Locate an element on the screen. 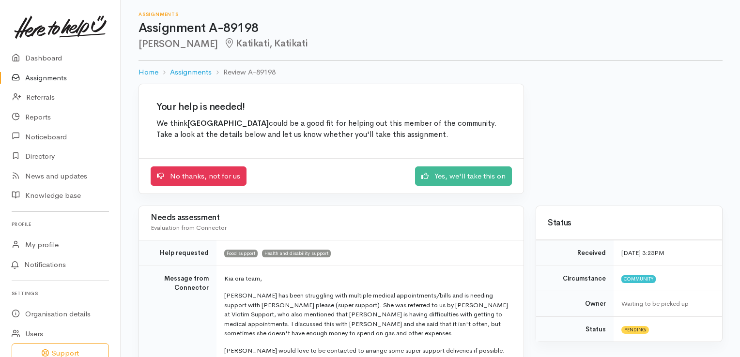  td: Help requested is located at coordinates (178, 253).